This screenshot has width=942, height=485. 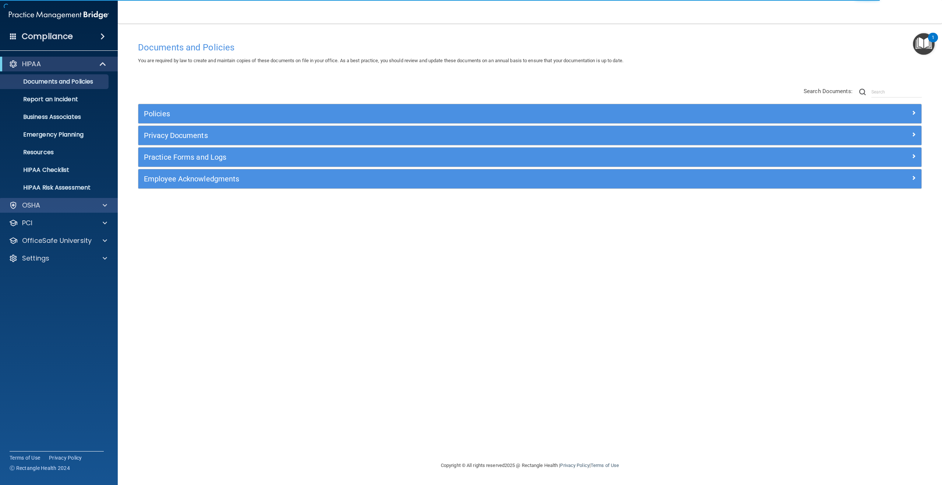 What do you see at coordinates (380, 60) in the screenshot?
I see `span: You are required by law to create and maintain copies of these documents on file in your office. ...` at bounding box center [380, 60].